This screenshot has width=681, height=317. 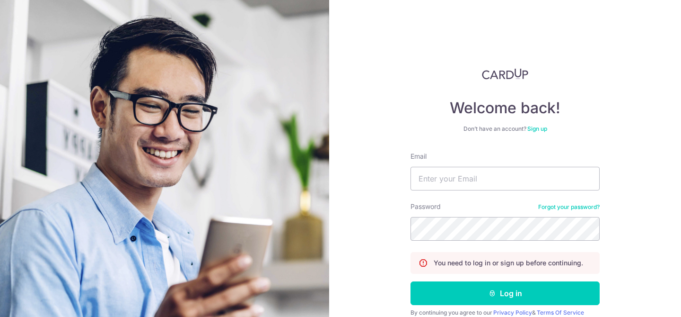 I want to click on button: Log in, so click(x=505, y=293).